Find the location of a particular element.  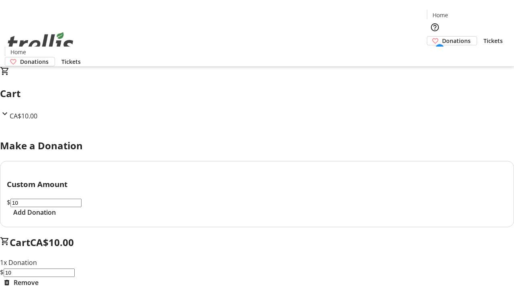

span: Add Donation is located at coordinates (35, 212).